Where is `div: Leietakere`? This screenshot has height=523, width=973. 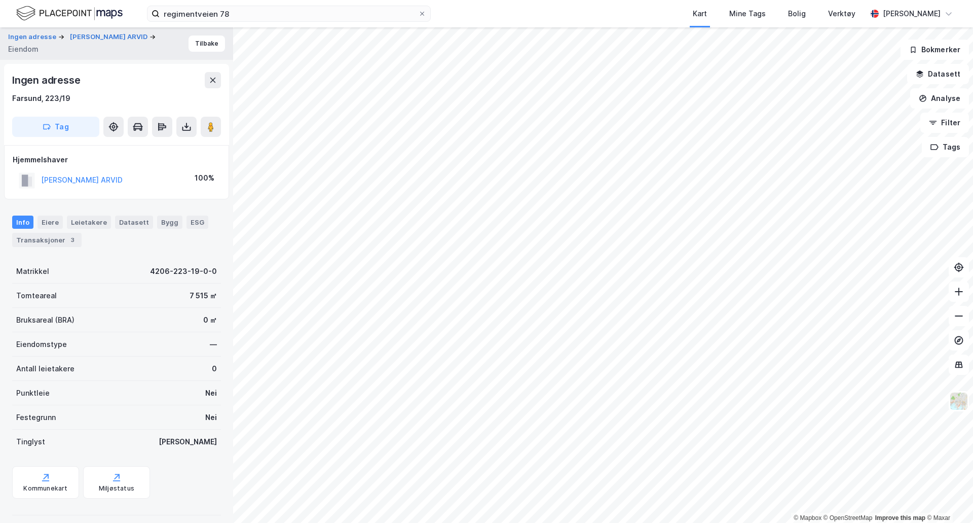 div: Leietakere is located at coordinates (89, 222).